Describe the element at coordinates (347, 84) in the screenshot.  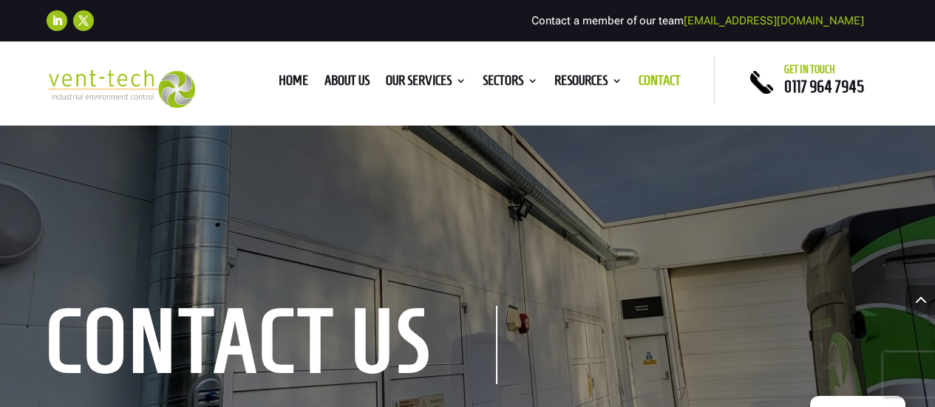
I see `a: About us` at that location.